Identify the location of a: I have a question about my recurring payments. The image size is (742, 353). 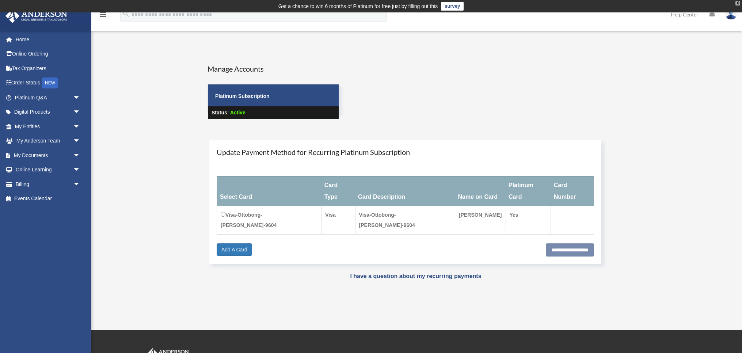
(415, 276).